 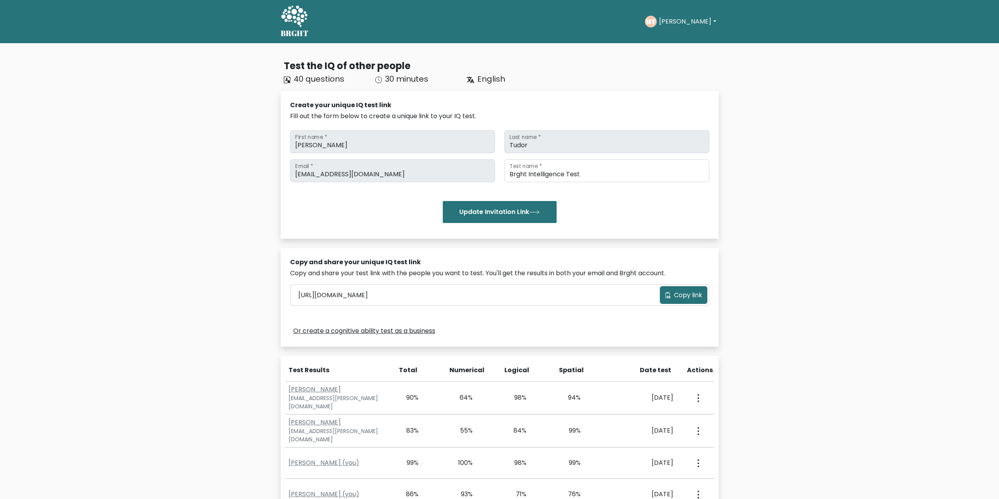 I want to click on input: Last name, so click(x=607, y=142).